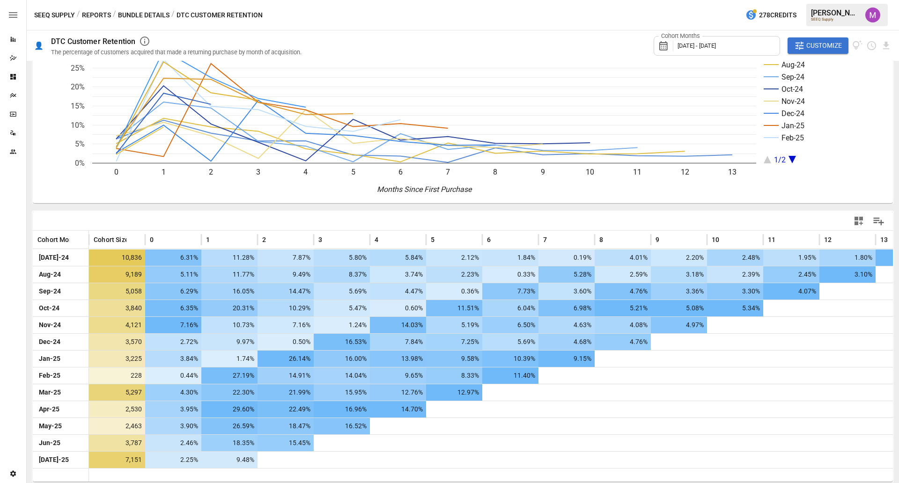 The width and height of the screenshot is (899, 483). What do you see at coordinates (118, 426) in the screenshot?
I see `span: 2,463` at bounding box center [118, 426].